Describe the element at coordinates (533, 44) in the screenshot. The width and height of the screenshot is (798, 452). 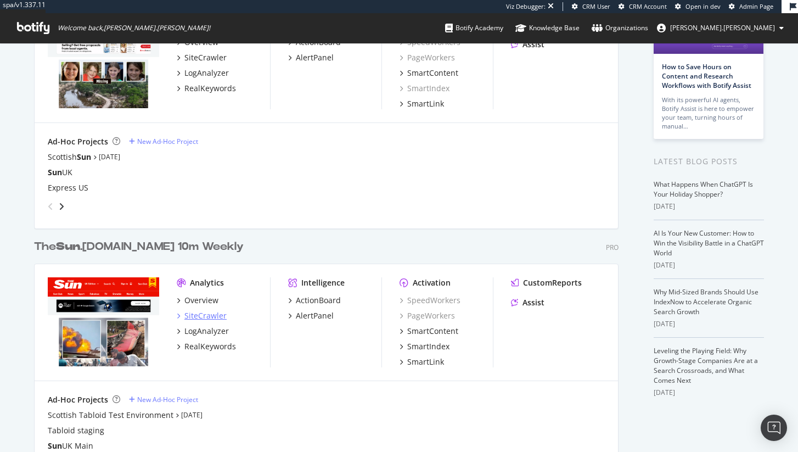
I see `div: Assist` at that location.